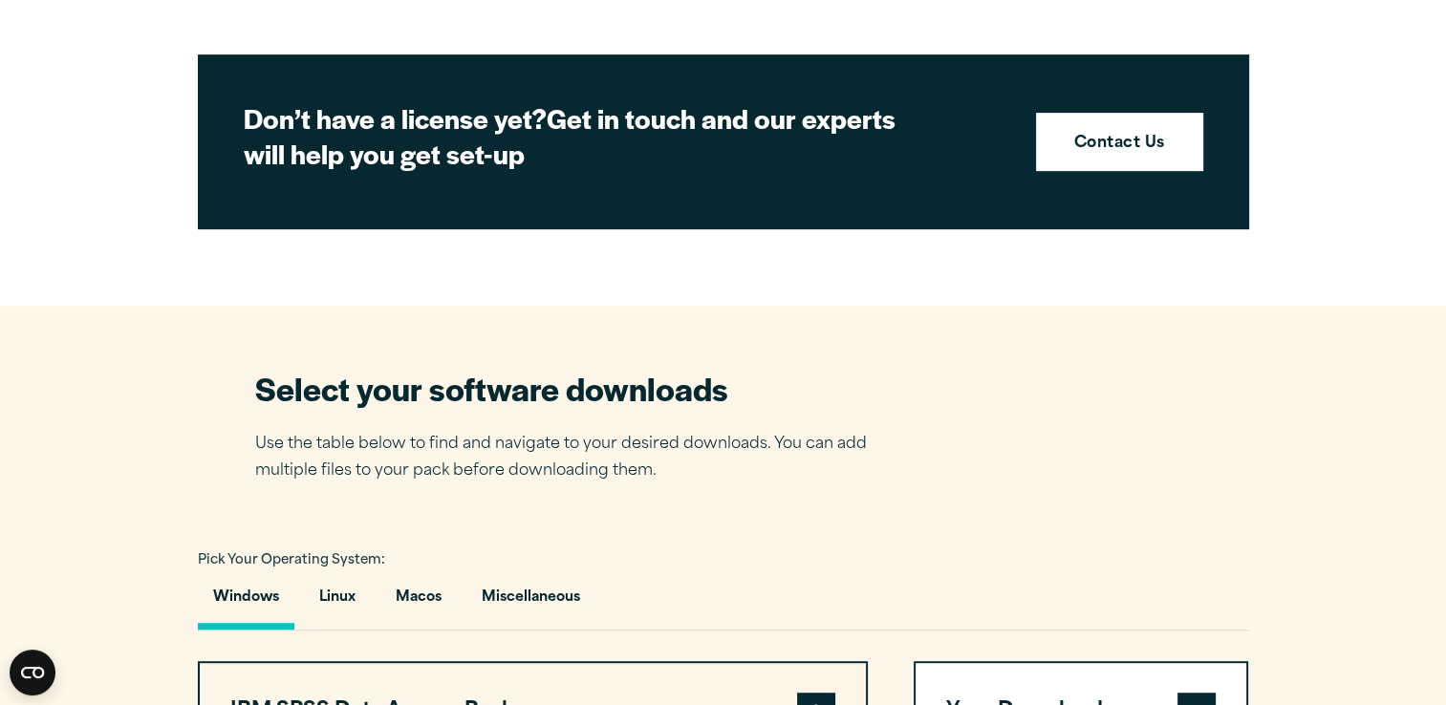 The image size is (1446, 705). Describe the element at coordinates (291, 560) in the screenshot. I see `span: Pick Your Operating System:` at that location.